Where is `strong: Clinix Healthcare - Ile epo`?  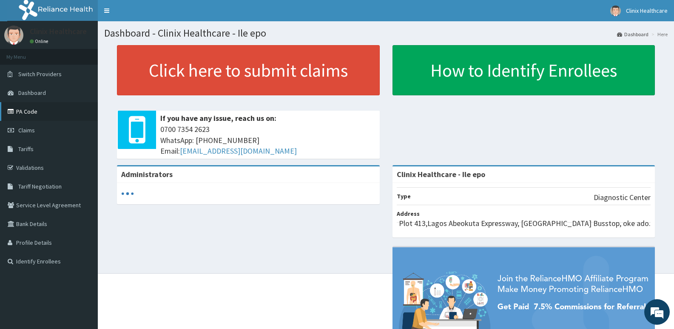 strong: Clinix Healthcare - Ile epo is located at coordinates (441, 174).